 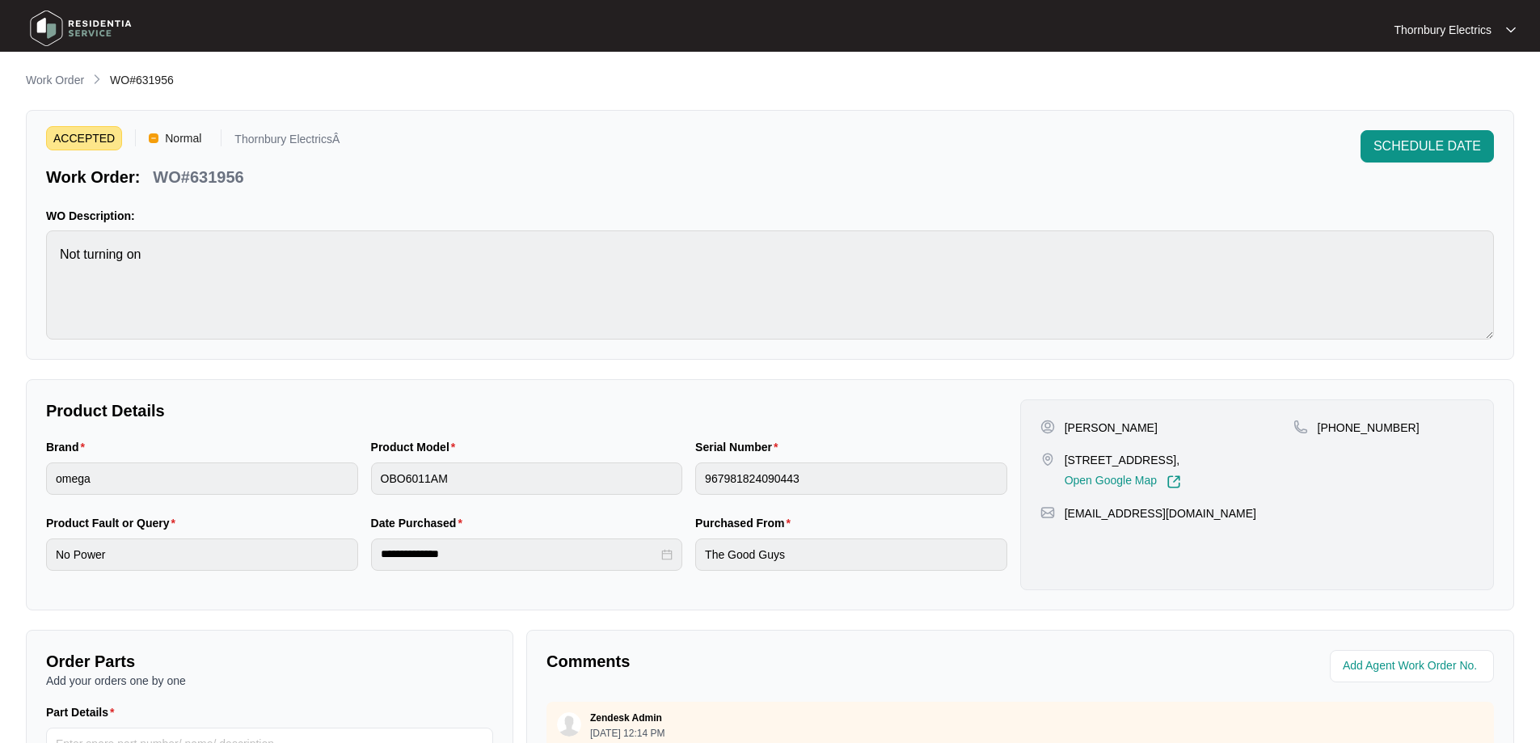 What do you see at coordinates (141, 80) in the screenshot?
I see `span: WO#631956` at bounding box center [141, 80].